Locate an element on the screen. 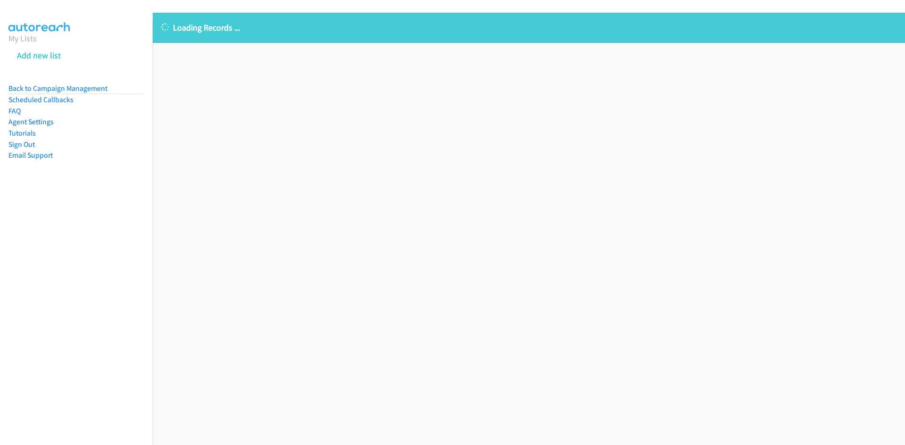  a: Sign Out is located at coordinates (22, 144).